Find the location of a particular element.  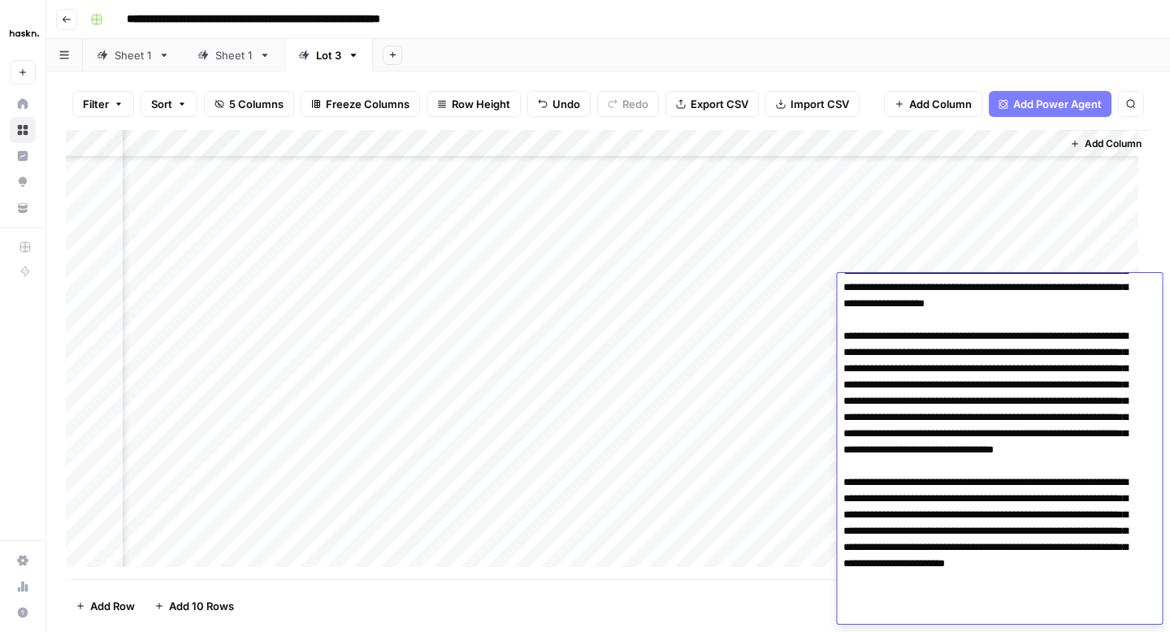

span: Add Row is located at coordinates (112, 606).